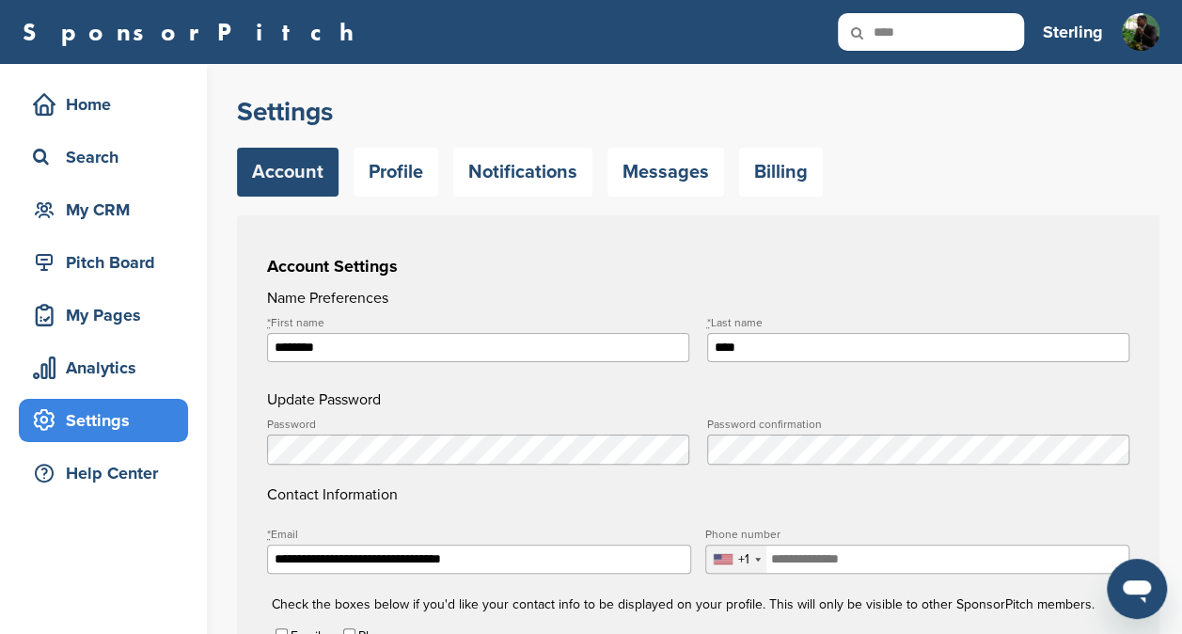 This screenshot has height=634, width=1182. I want to click on h4: Update Password, so click(698, 400).